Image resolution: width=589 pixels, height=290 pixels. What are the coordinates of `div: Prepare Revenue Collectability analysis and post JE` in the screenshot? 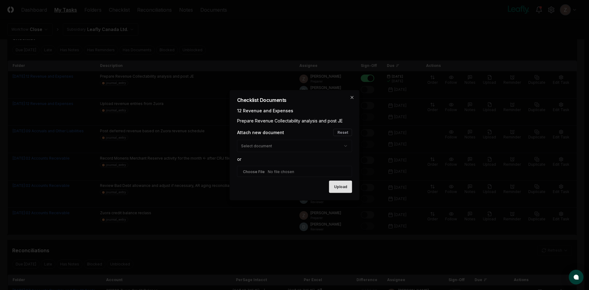 It's located at (294, 120).